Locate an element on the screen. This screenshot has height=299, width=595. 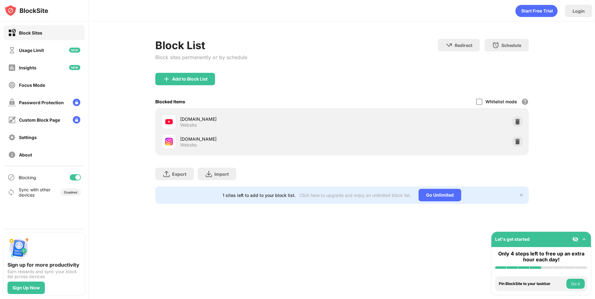
img: about-off.svg is located at coordinates (12, 155).